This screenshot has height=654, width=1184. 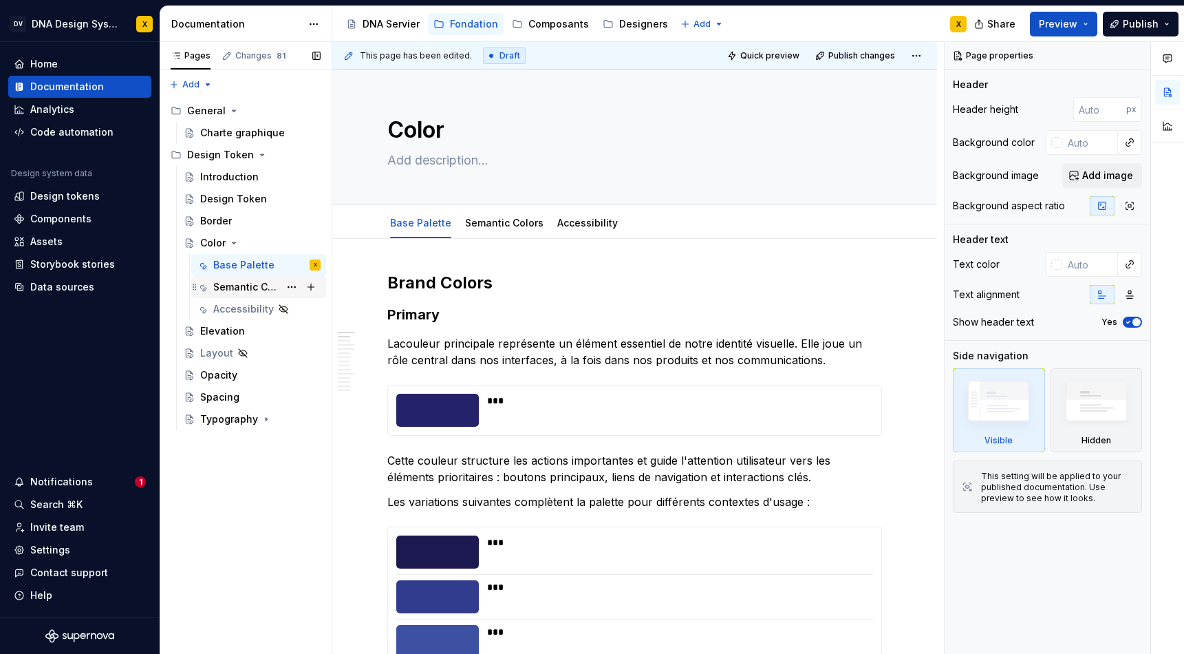 I want to click on div: Contact support, so click(x=69, y=573).